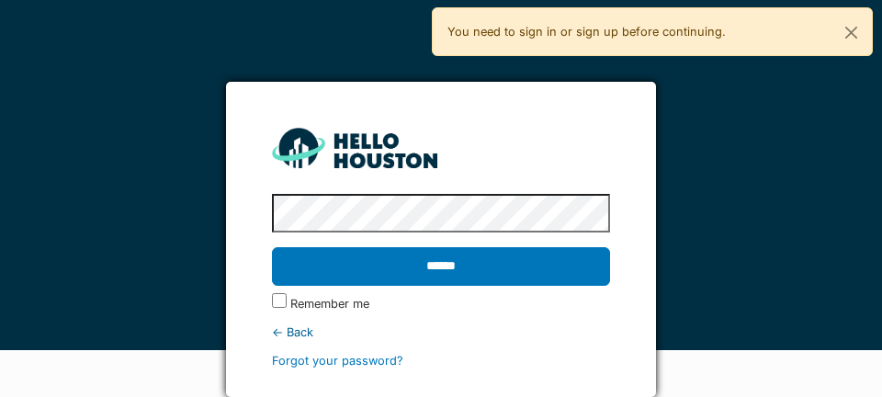 Image resolution: width=882 pixels, height=397 pixels. Describe the element at coordinates (851, 32) in the screenshot. I see `button: Close` at that location.